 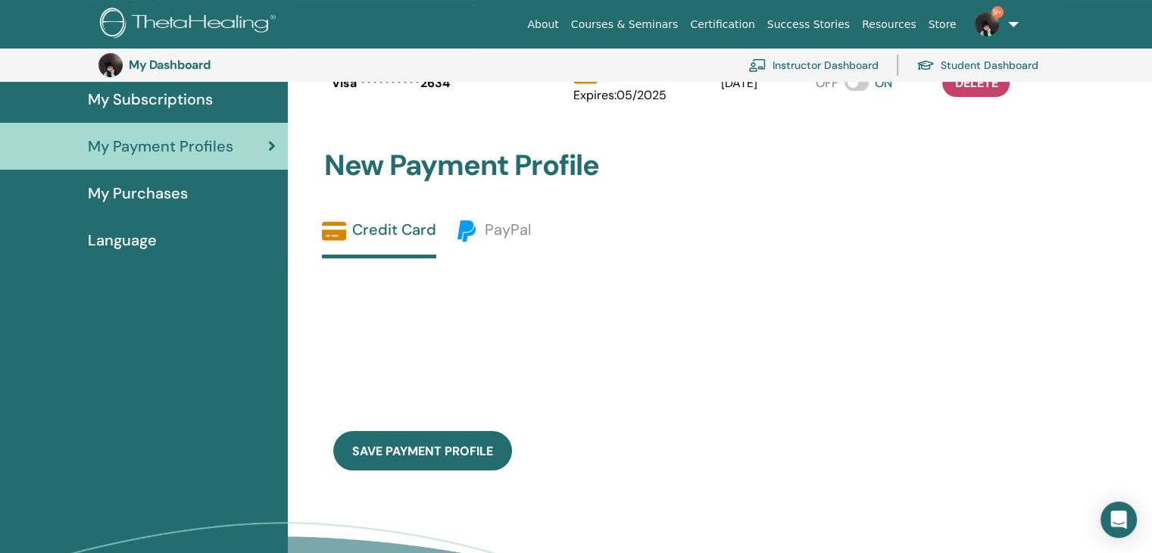 I want to click on p: Expires : 05 / 2025, so click(x=624, y=95).